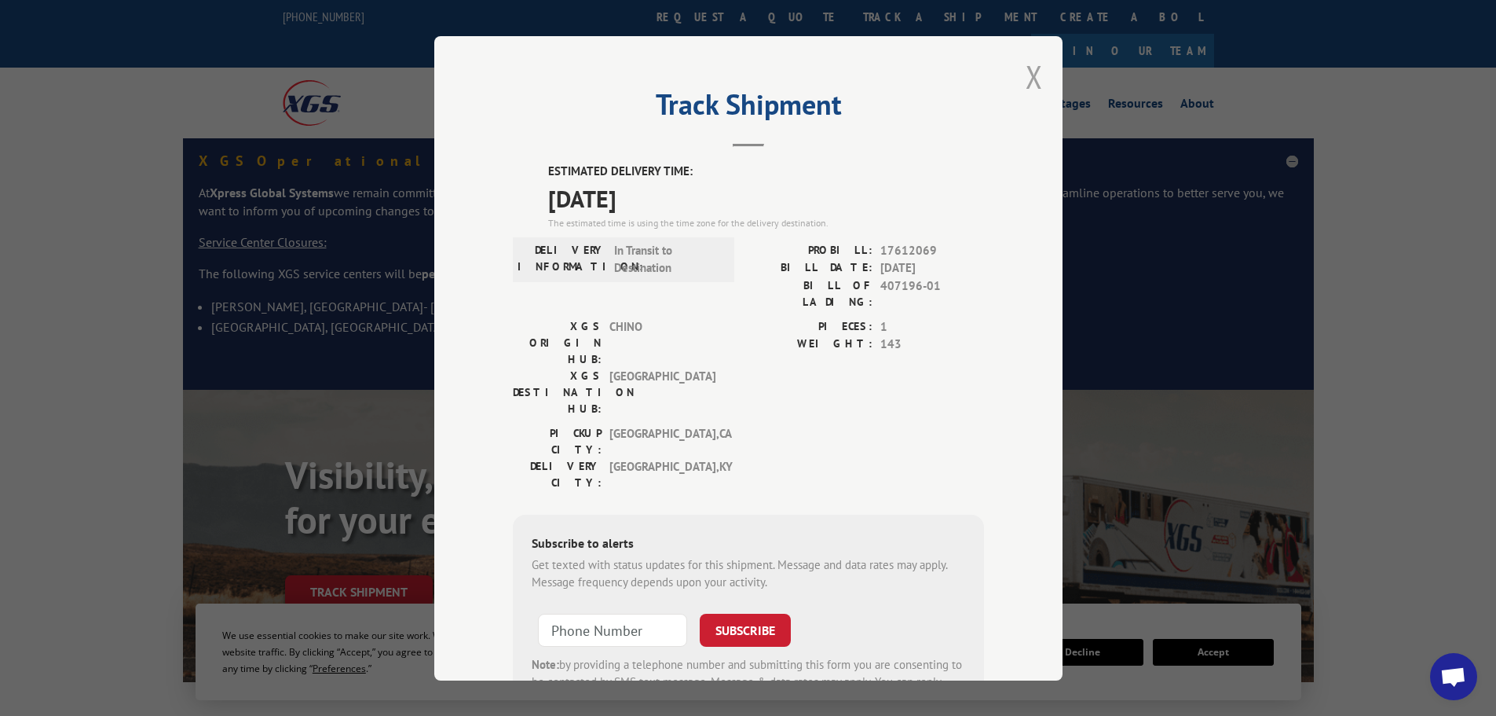 The width and height of the screenshot is (1496, 716). What do you see at coordinates (748, 573) in the screenshot?
I see `div: Get texted with status updates for this shipment. Message and data rates may apply. Message frequ...` at bounding box center [748, 573].